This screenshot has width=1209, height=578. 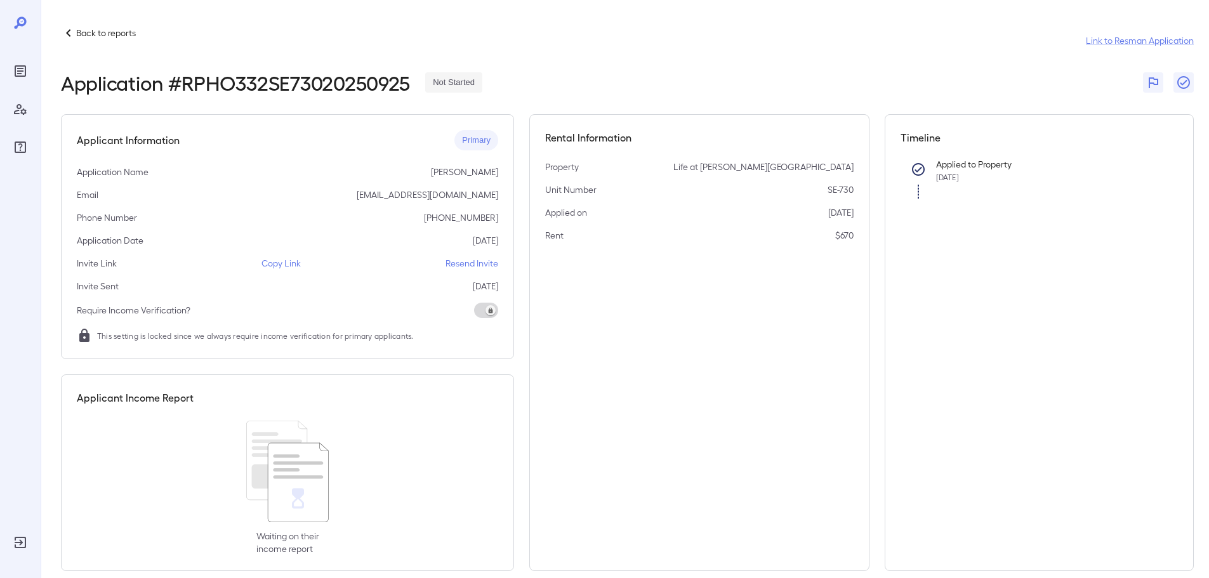 I want to click on p: Application Name, so click(x=112, y=172).